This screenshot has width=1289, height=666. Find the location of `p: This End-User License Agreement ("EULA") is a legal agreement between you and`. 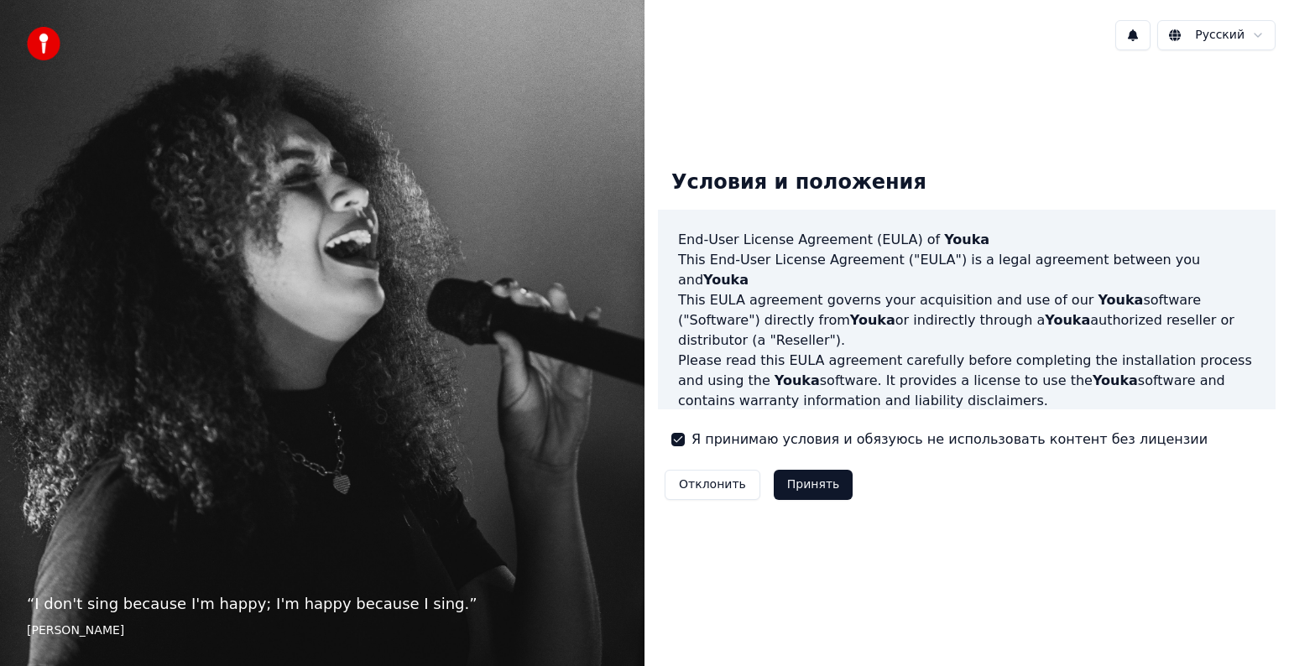

p: This End-User License Agreement ("EULA") is a legal agreement between you and is located at coordinates (966, 270).